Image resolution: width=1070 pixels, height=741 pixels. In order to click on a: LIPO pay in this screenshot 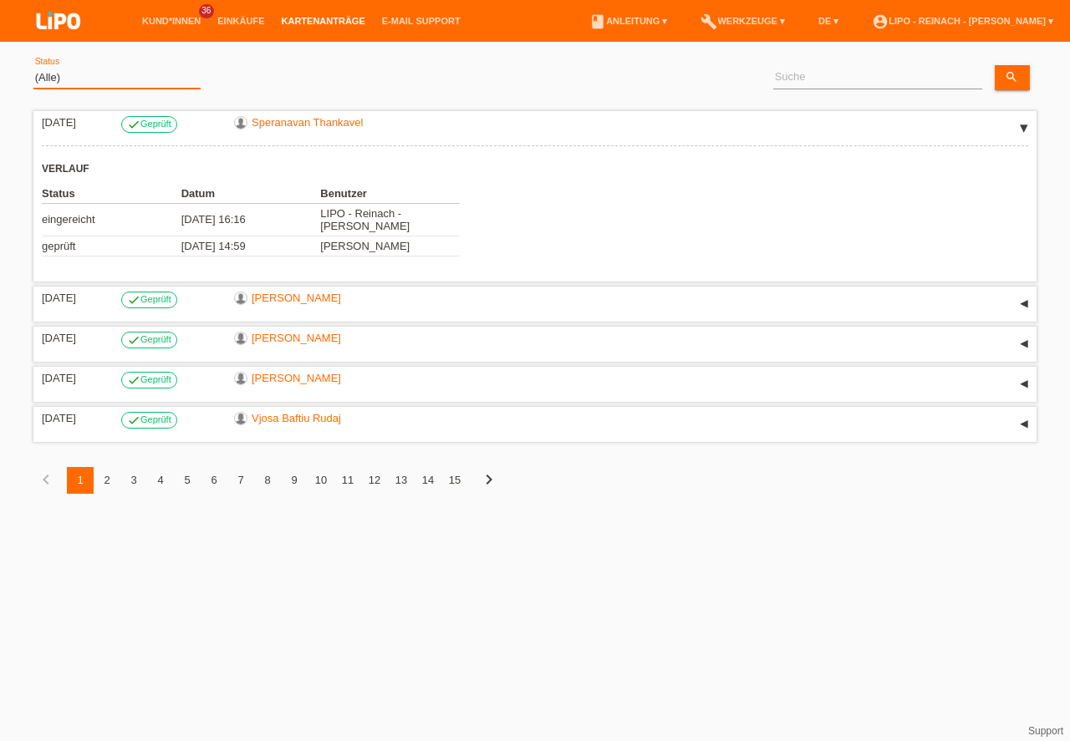, I will do `click(59, 40)`.